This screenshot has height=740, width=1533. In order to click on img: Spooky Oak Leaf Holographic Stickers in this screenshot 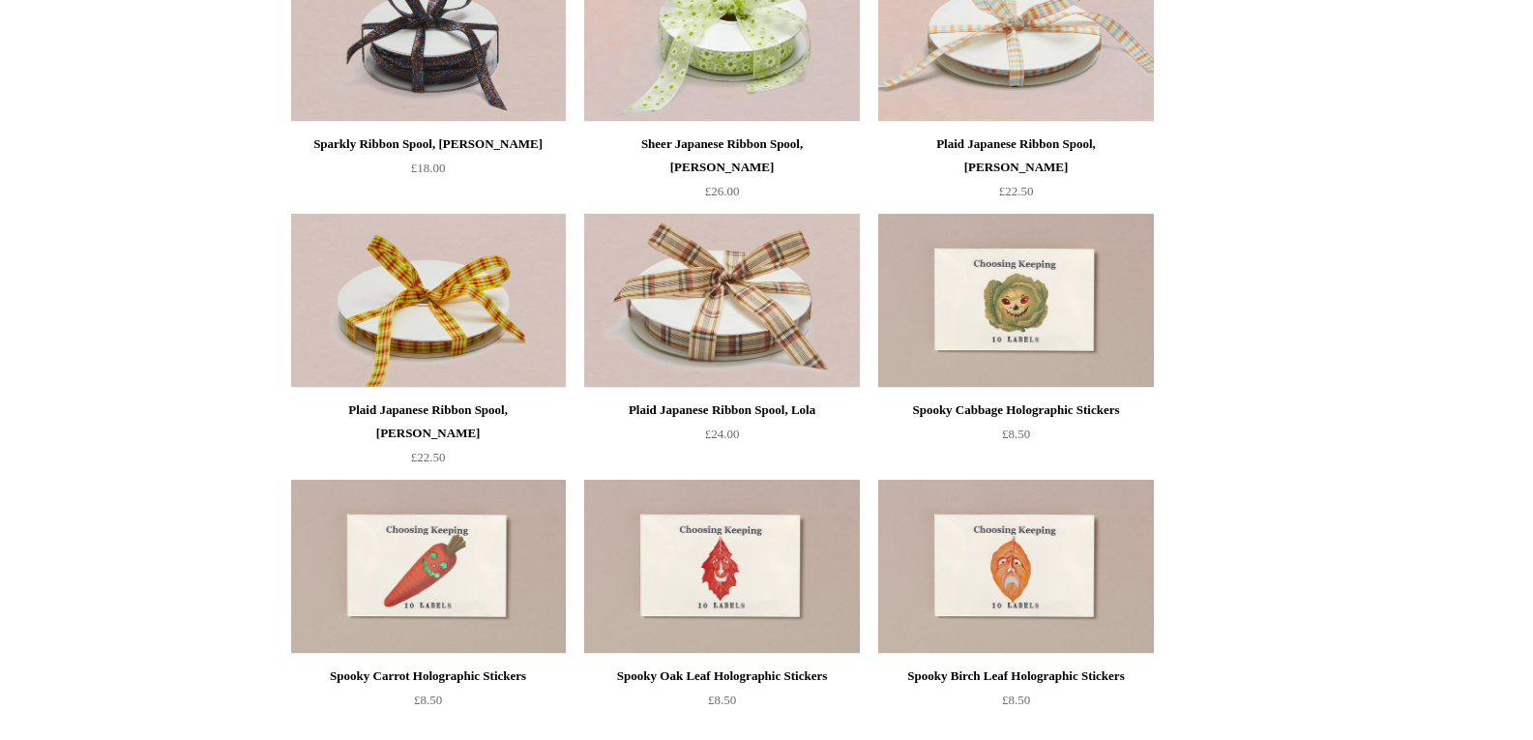, I will do `click(721, 567)`.